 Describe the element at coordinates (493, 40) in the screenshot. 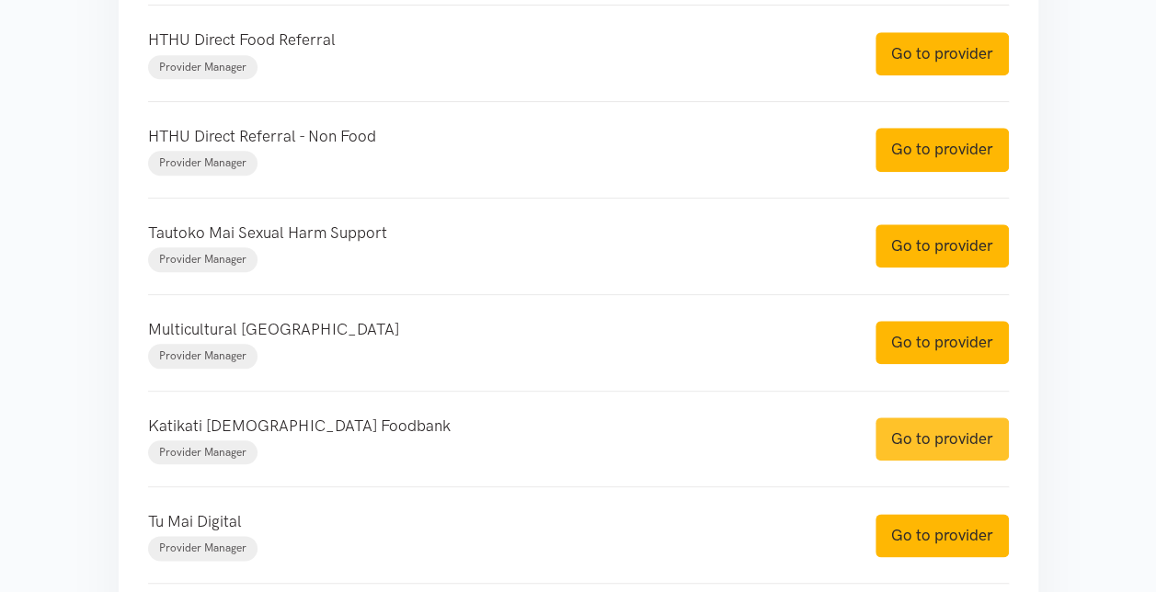

I see `p: HTHU Direct Food Referral` at that location.